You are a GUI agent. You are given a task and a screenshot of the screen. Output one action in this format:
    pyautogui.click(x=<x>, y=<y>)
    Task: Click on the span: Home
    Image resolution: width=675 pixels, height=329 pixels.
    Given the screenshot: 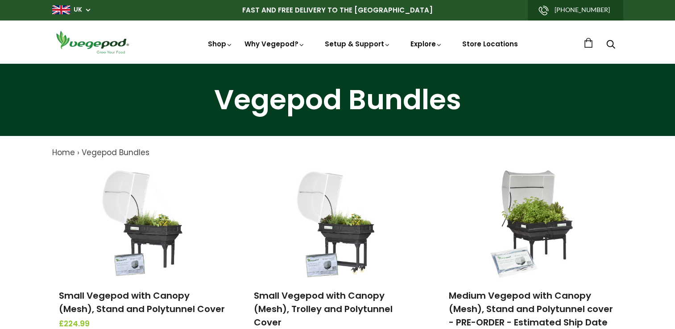 What is the action you would take?
    pyautogui.click(x=63, y=153)
    